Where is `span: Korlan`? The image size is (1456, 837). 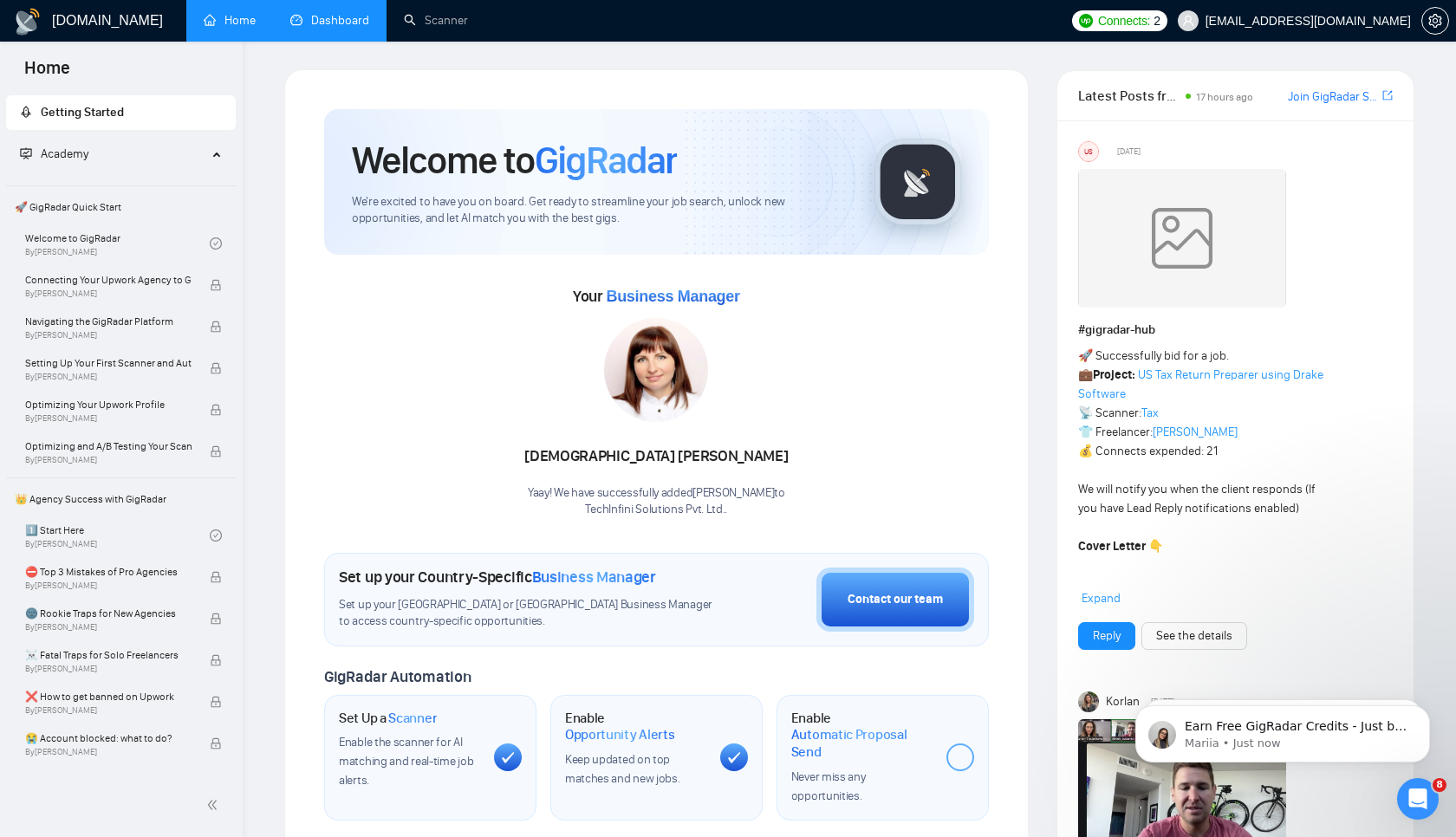 span: Korlan is located at coordinates (1122, 702).